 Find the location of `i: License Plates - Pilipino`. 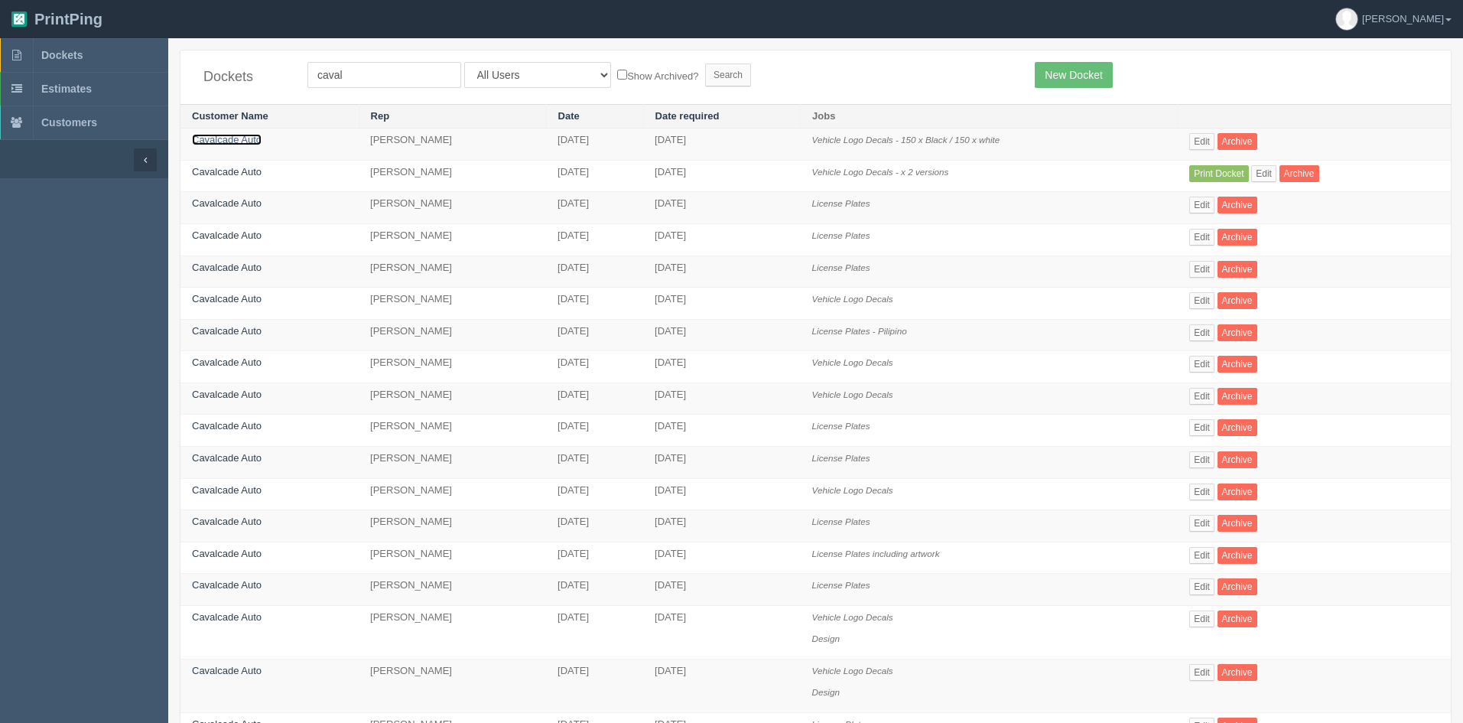

i: License Plates - Pilipino is located at coordinates (860, 330).